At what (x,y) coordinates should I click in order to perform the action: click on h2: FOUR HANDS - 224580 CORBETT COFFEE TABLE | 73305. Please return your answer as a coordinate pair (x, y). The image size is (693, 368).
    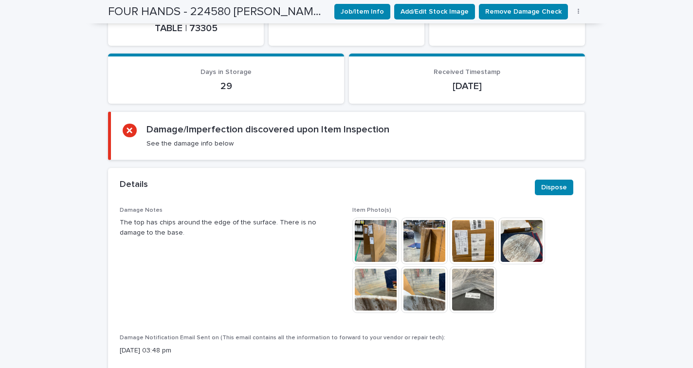
    Looking at the image, I should click on (217, 12).